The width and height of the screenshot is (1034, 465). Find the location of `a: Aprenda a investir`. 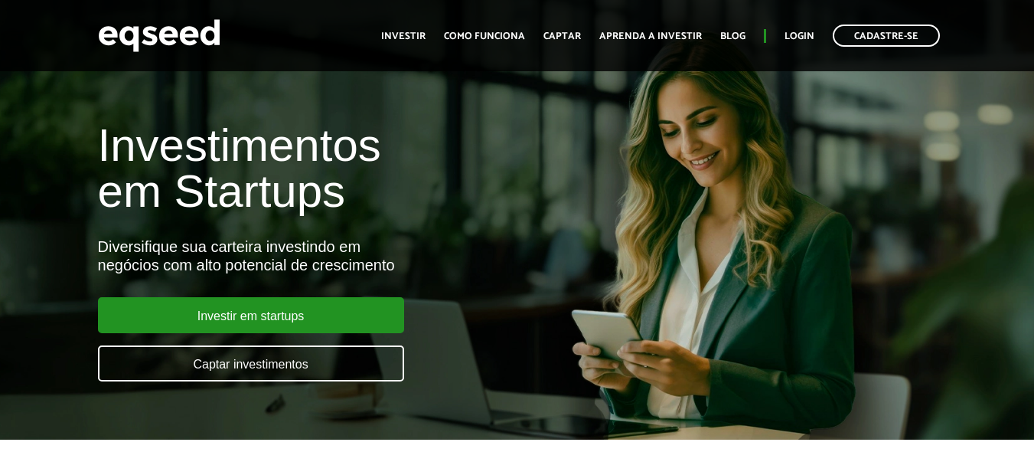

a: Aprenda a investir is located at coordinates (650, 36).